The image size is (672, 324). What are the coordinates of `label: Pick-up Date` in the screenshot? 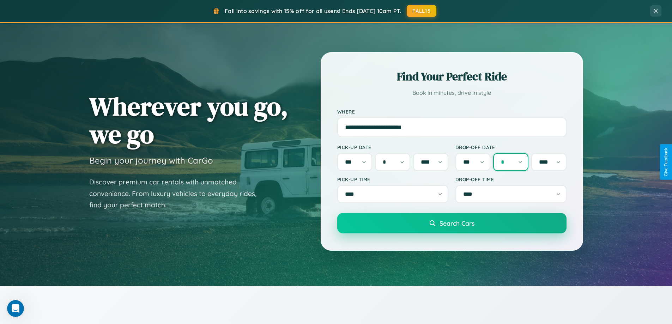 It's located at (393, 147).